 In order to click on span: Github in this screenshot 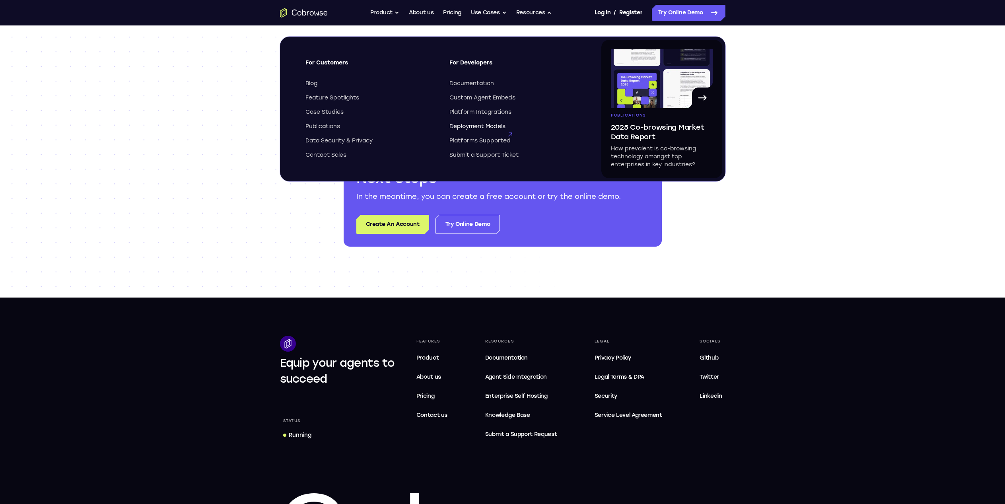, I will do `click(709, 357)`.